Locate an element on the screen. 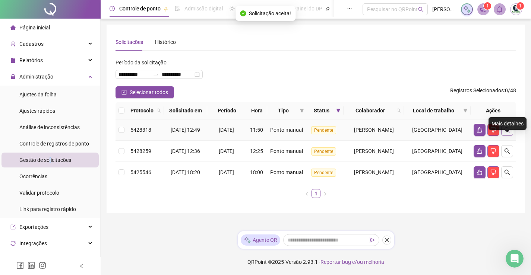 The height and width of the screenshot is (275, 531). span: Página inicial is located at coordinates (35, 28).